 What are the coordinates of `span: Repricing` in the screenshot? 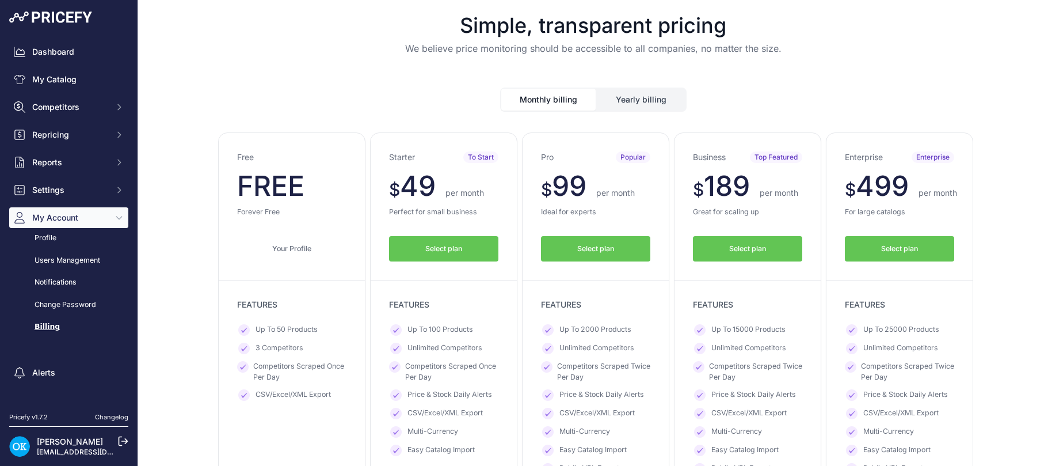 It's located at (70, 135).